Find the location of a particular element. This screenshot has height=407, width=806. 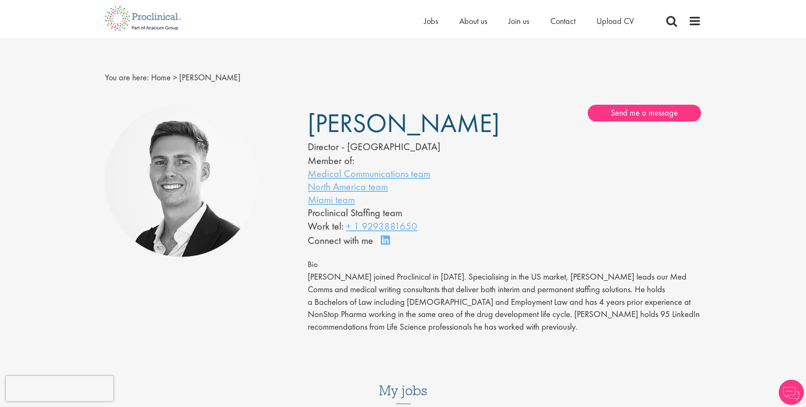

span: About us is located at coordinates (473, 21).